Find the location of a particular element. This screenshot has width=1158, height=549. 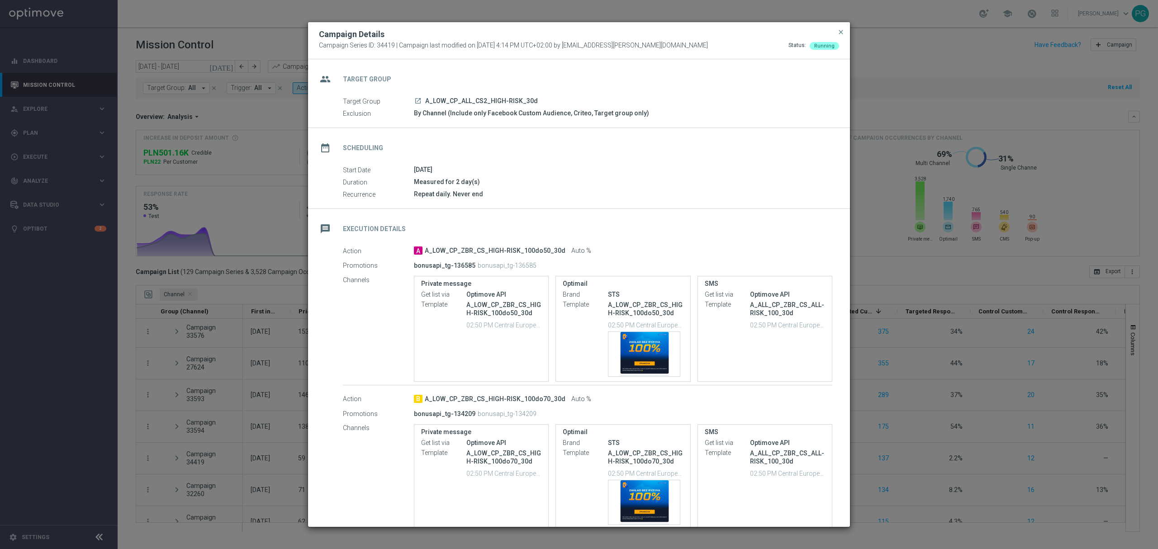

span: A_LOW_CP_ALL_CS2_HIGH-RISK_30d is located at coordinates (481, 101).